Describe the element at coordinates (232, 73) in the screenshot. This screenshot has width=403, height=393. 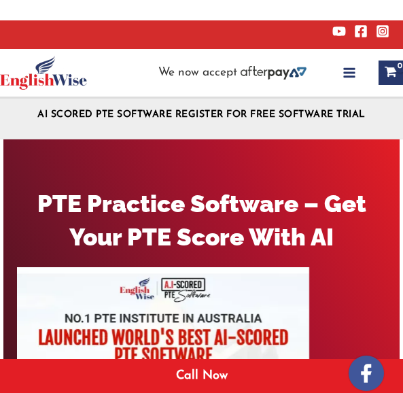
I see `aside: Header Widget 2` at that location.